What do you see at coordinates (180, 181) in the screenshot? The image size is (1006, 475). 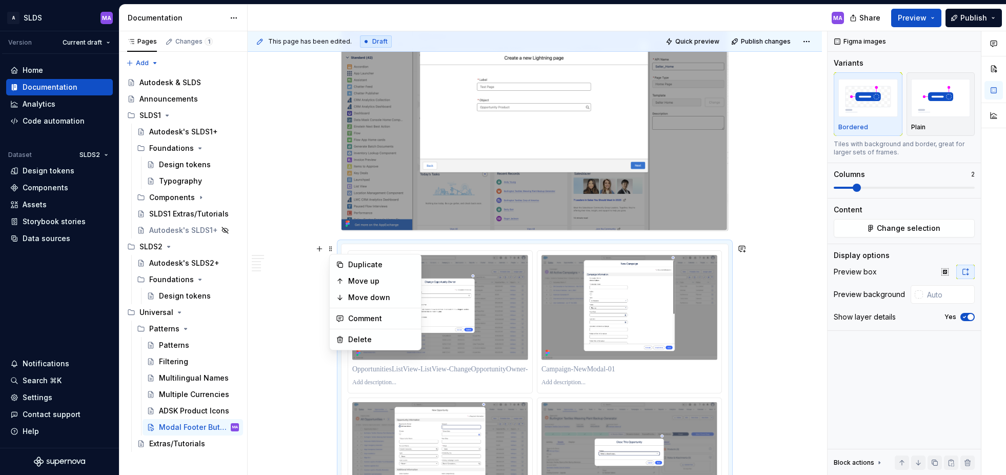 I see `div: Typography` at bounding box center [180, 181].